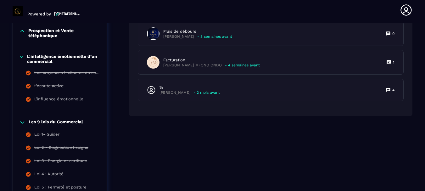 The image size is (425, 191). I want to click on p: Facturation, so click(211, 60).